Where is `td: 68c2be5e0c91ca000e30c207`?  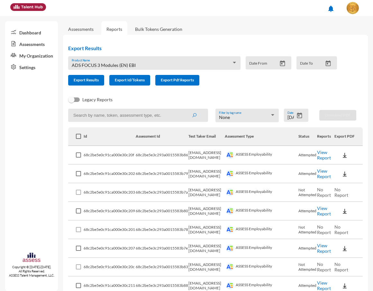
td: 68c2be5e0c91ca000e30c207 is located at coordinates (110, 248).